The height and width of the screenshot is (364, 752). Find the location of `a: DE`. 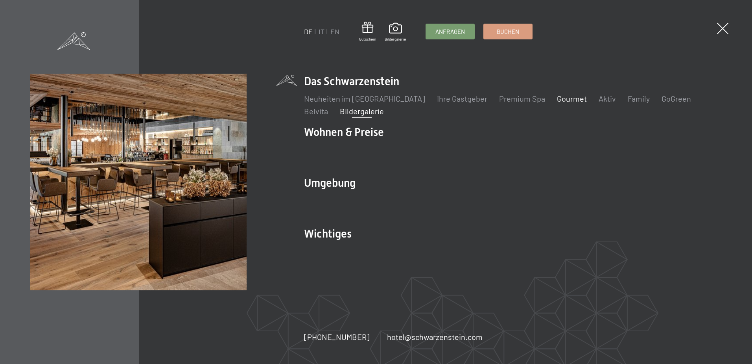

a: DE is located at coordinates (308, 31).